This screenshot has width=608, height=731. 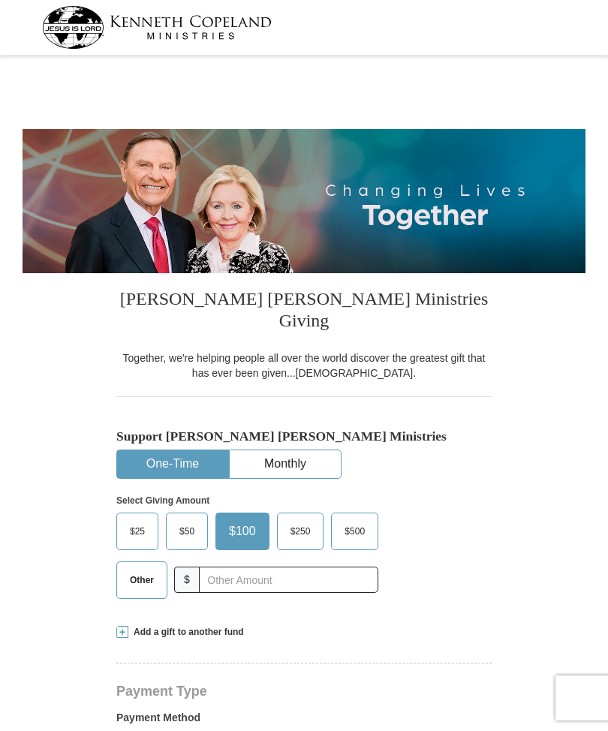 What do you see at coordinates (304, 365) in the screenshot?
I see `div: Together, we're helping people all over the world discover the greatest gift that has ever been g...` at bounding box center [304, 365].